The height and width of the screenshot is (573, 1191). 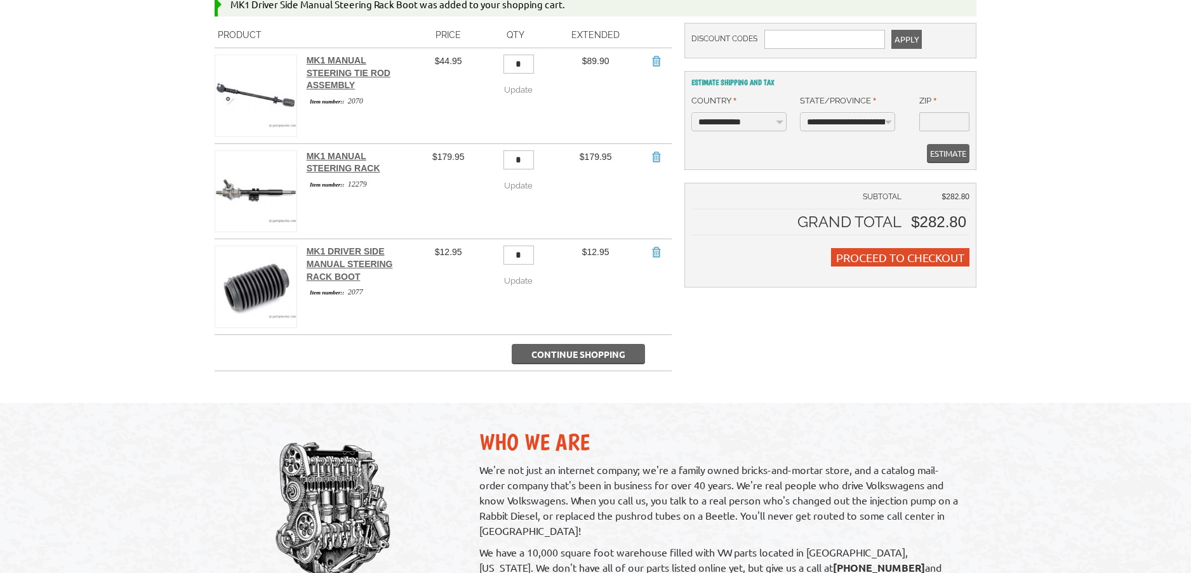 What do you see at coordinates (596, 36) in the screenshot?
I see `th: Extended` at bounding box center [596, 36].